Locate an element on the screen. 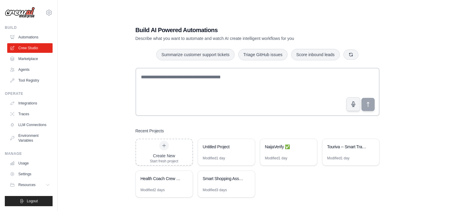  a: Automations is located at coordinates (30, 37).